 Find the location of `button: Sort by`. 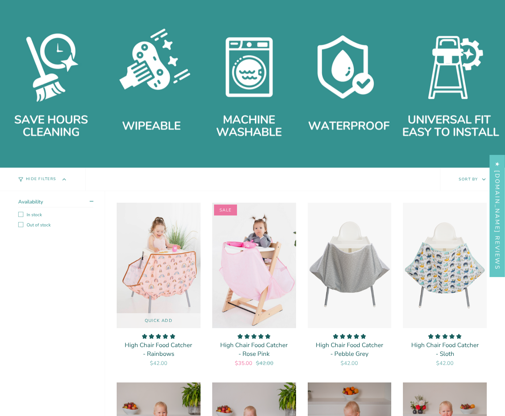

button: Sort by is located at coordinates (472, 179).